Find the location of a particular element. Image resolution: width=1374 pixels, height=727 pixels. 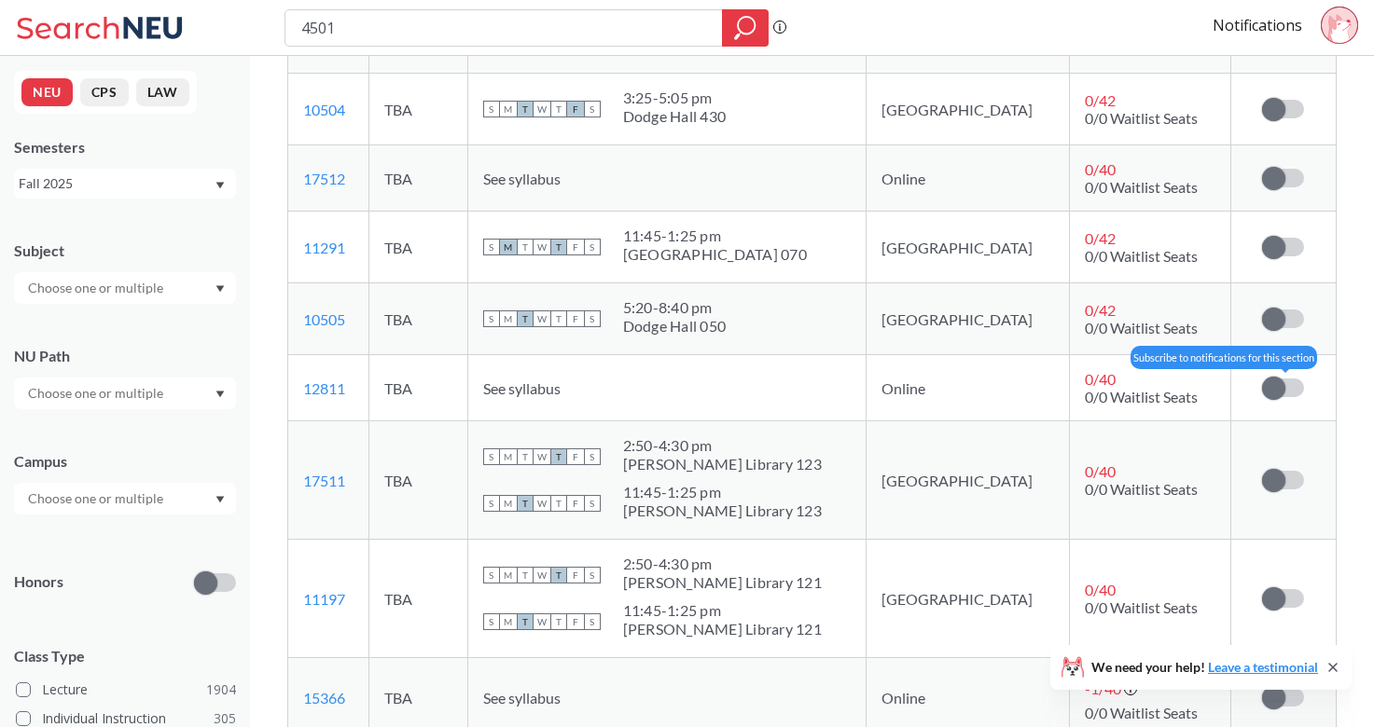

a: 12811 is located at coordinates (324, 388).